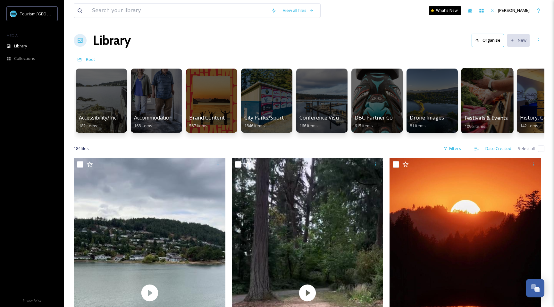  I want to click on span: DBC Partner Contrent, so click(381, 118).